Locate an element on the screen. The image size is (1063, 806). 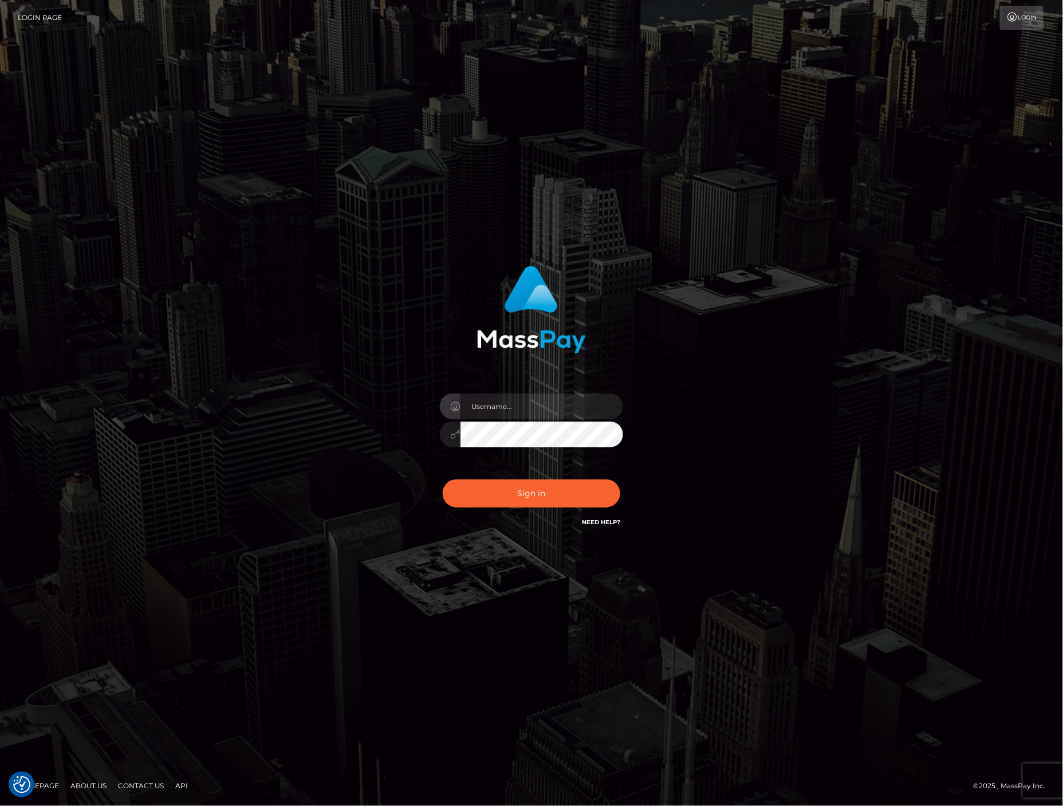
img: Revisit consent button is located at coordinates (22, 784).